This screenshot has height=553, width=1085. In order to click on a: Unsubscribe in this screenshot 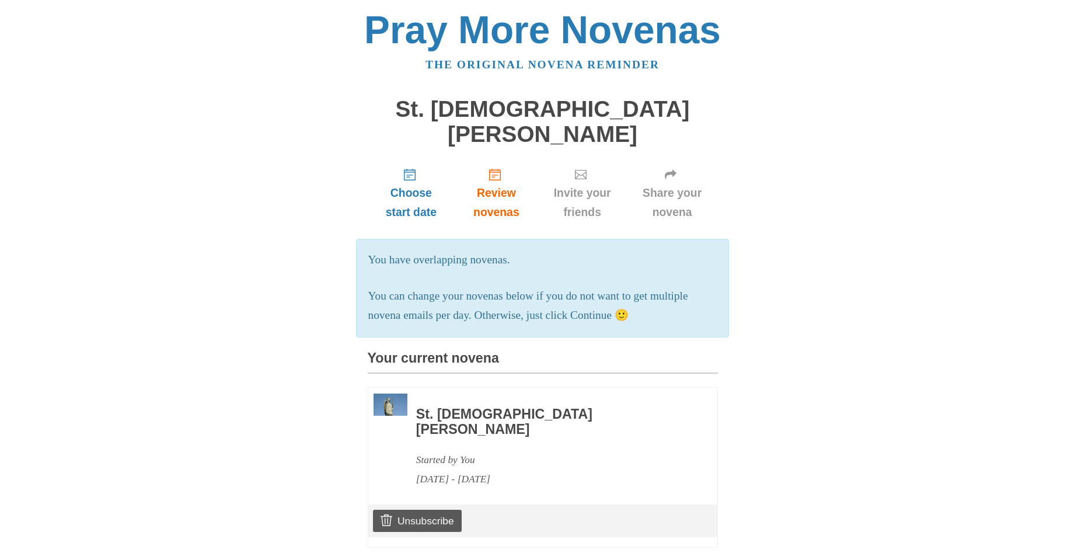, I will do `click(417, 521)`.